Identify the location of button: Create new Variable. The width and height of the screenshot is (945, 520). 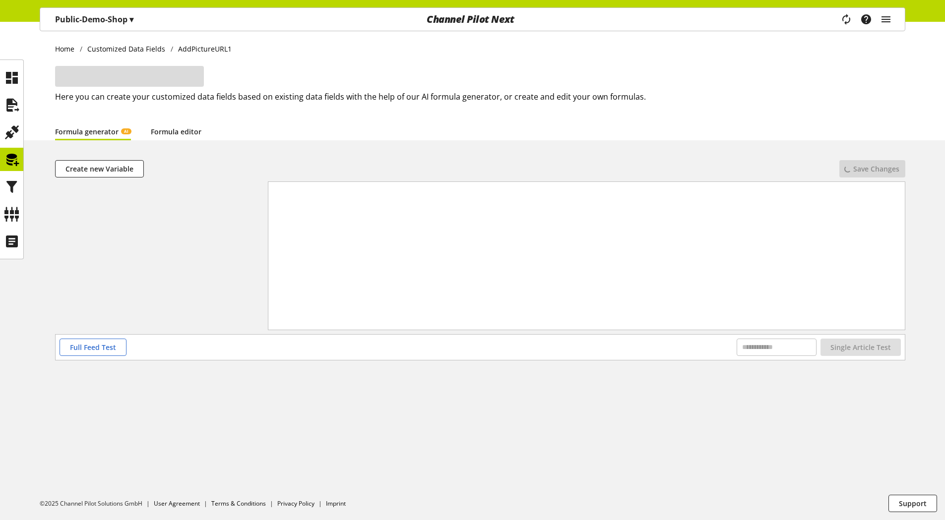
(99, 169).